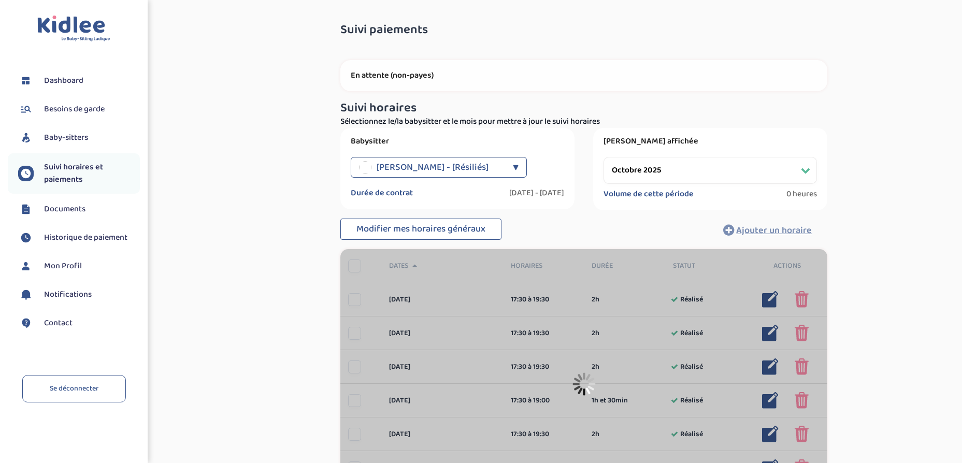 This screenshot has height=463, width=962. What do you see at coordinates (79, 109) in the screenshot?
I see `a: Besoins de garde` at bounding box center [79, 109].